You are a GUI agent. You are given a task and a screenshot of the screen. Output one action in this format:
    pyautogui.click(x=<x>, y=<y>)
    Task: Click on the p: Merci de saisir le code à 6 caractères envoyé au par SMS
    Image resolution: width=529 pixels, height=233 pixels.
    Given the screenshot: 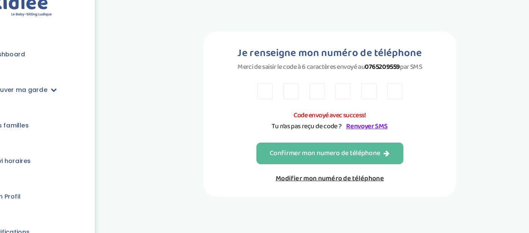 What is the action you would take?
    pyautogui.click(x=333, y=74)
    